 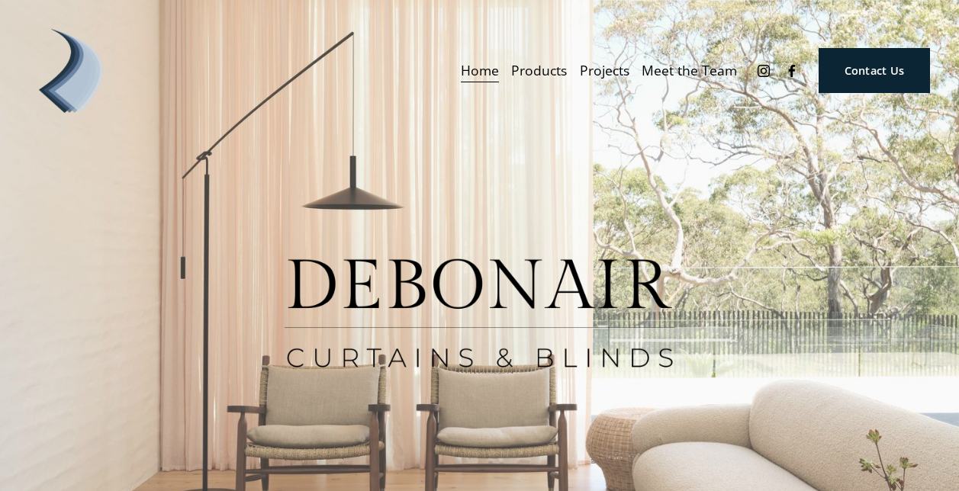 I want to click on a: Projects, so click(x=604, y=70).